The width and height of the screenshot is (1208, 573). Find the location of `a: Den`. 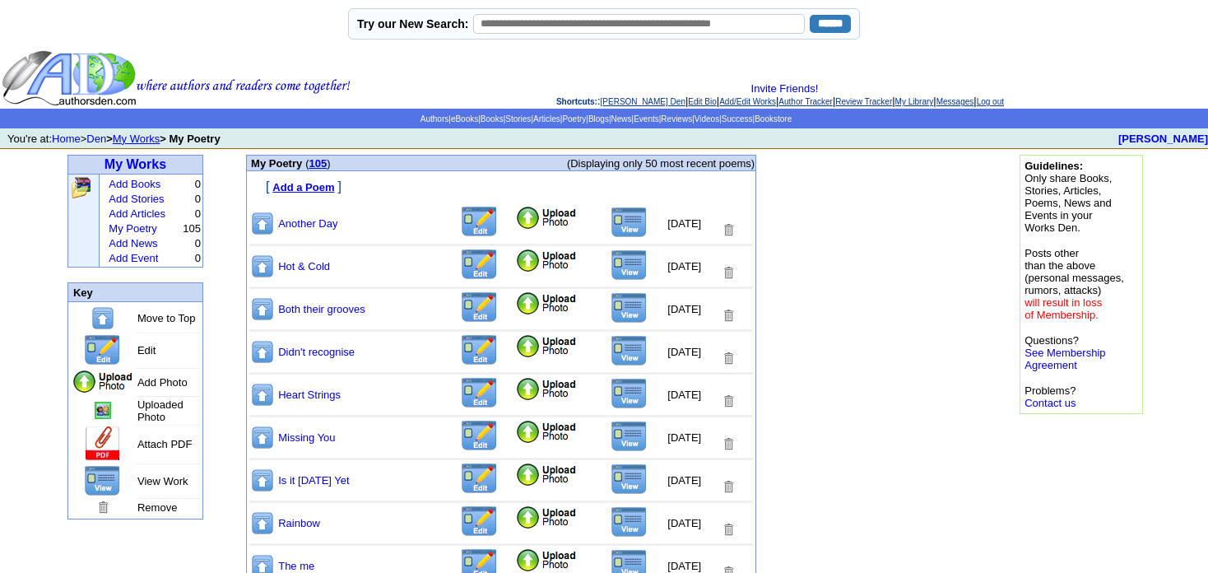

a: Den is located at coordinates (96, 138).